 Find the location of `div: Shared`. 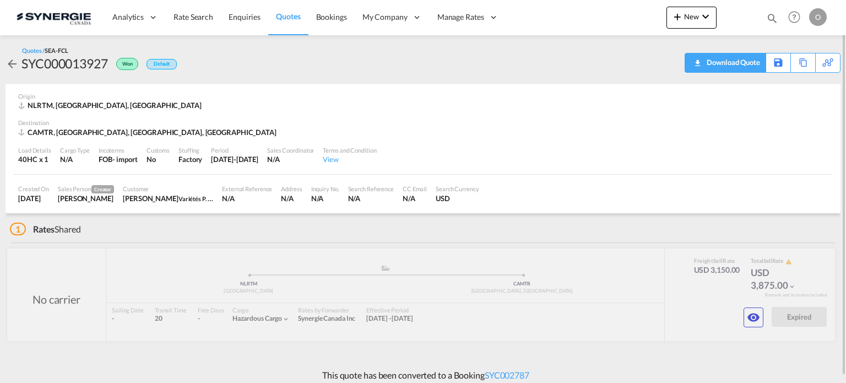

div: Shared is located at coordinates (45, 229).